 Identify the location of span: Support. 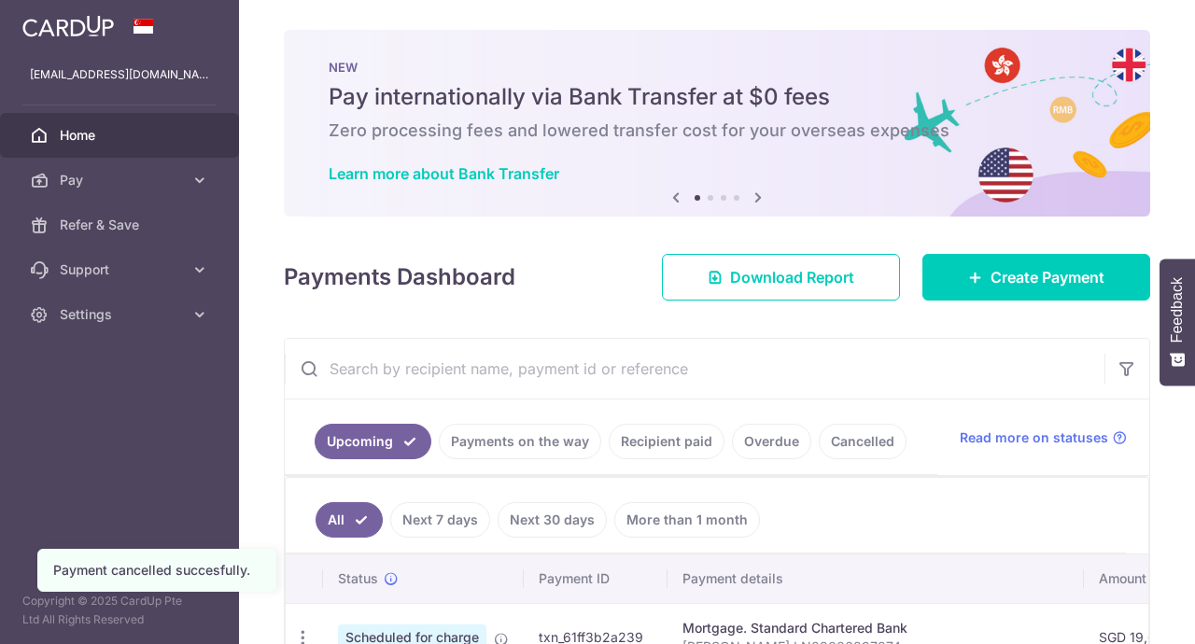
(121, 270).